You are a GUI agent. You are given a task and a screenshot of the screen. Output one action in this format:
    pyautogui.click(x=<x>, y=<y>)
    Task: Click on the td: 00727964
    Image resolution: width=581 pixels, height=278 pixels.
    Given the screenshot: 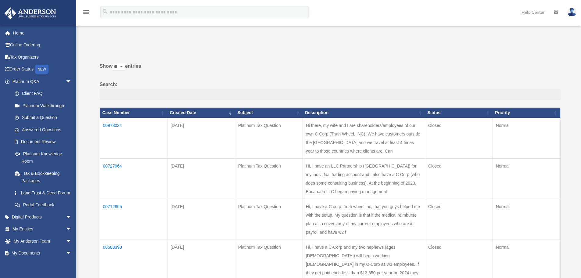 What is the action you would take?
    pyautogui.click(x=134, y=179)
    